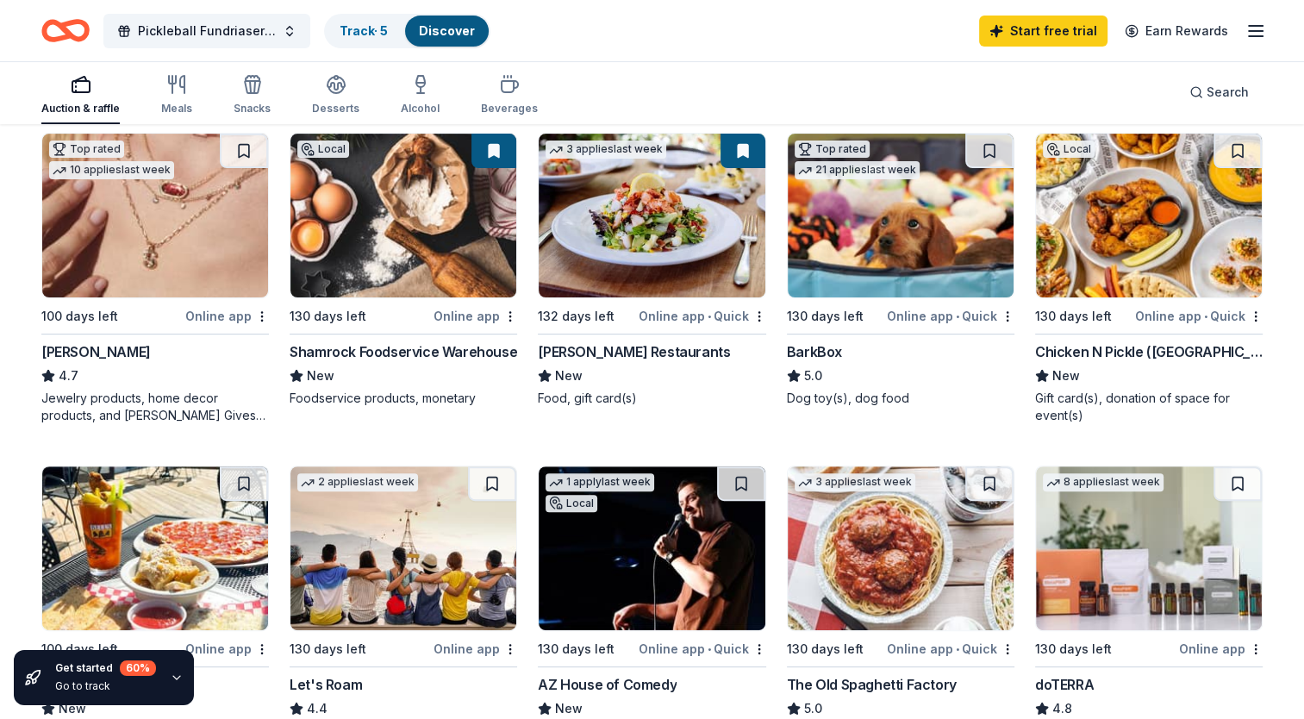 The height and width of the screenshot is (719, 1304). I want to click on div: 2 applies last week, so click(358, 482).